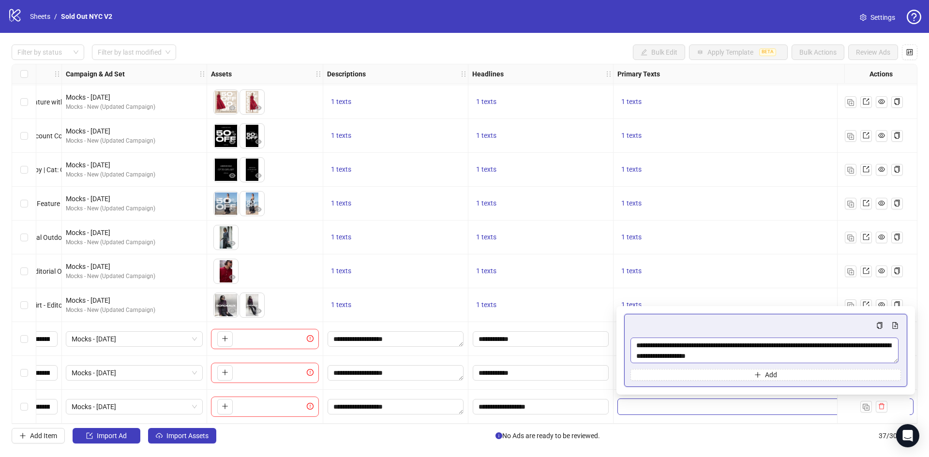 The image size is (929, 457). I want to click on strong: Assets, so click(221, 74).